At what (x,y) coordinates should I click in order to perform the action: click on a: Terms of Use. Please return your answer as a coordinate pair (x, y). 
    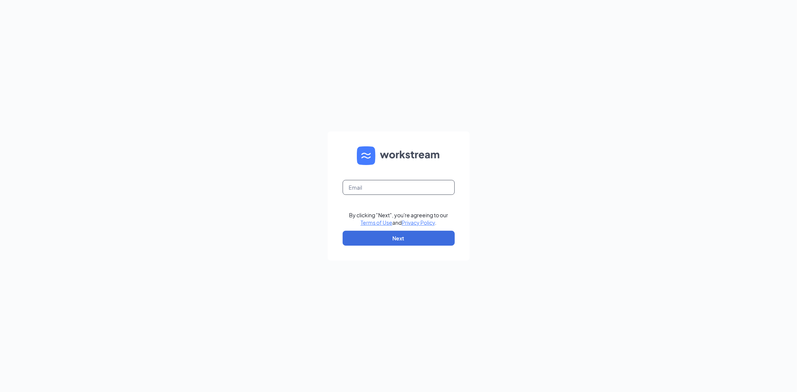
    Looking at the image, I should click on (376, 223).